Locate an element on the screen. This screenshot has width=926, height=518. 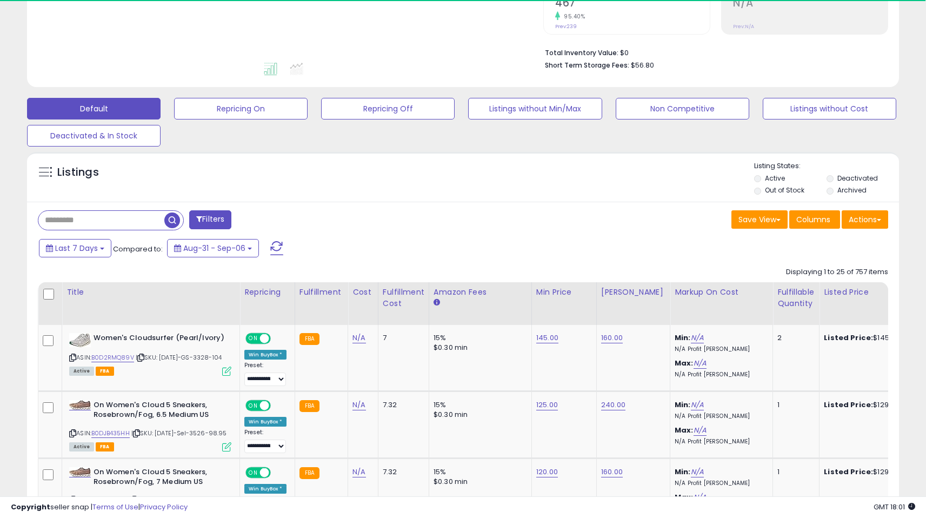
b: Women's Cloudsurfer (Pearl/Ivory) is located at coordinates (159, 339).